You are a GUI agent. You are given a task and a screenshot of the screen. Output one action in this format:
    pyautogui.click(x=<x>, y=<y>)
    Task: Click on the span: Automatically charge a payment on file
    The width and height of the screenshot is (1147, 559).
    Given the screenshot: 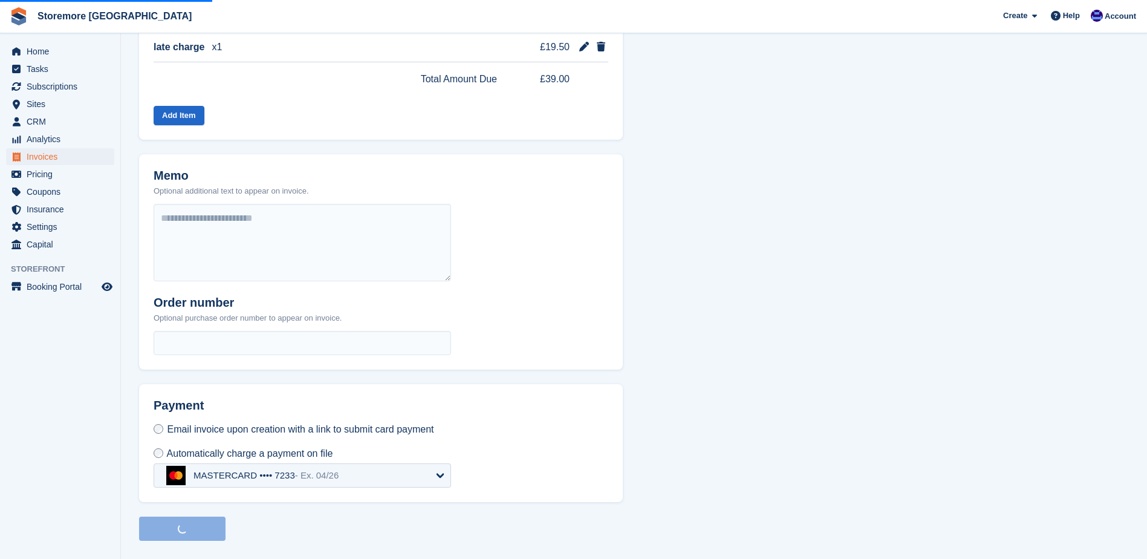 What is the action you would take?
    pyautogui.click(x=250, y=453)
    